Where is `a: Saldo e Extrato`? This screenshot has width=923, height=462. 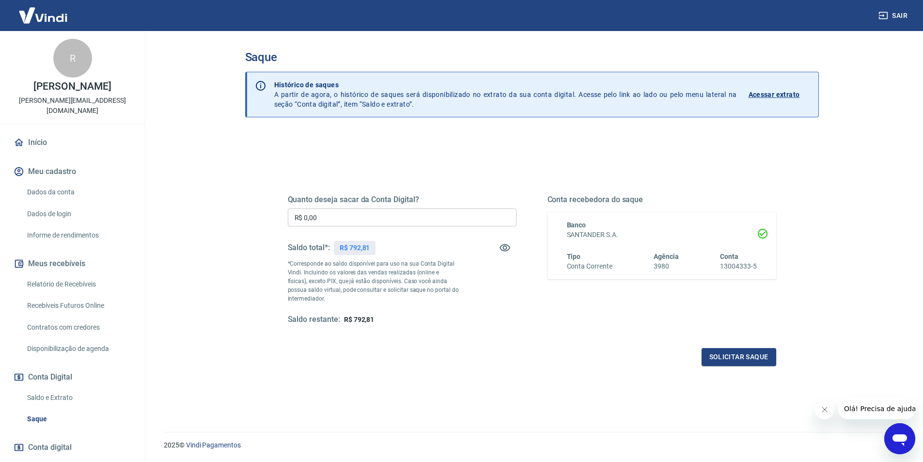
a: Saldo e Extrato is located at coordinates (78, 397).